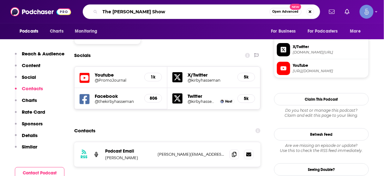  Describe the element at coordinates (117, 101) in the screenshot. I see `h5: @thekirbyhasseman` at that location.